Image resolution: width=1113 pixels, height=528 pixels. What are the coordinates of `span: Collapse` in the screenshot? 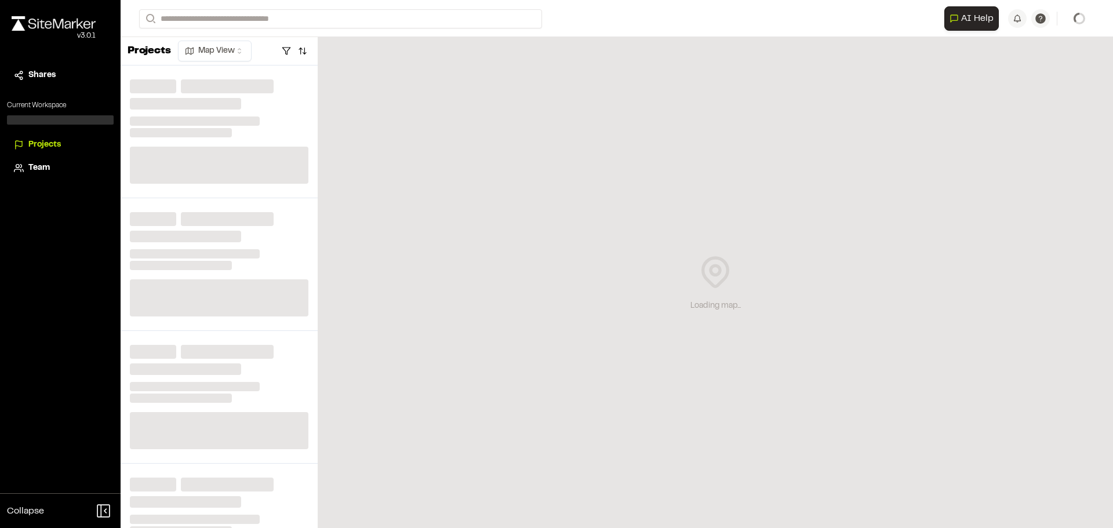 It's located at (26, 511).